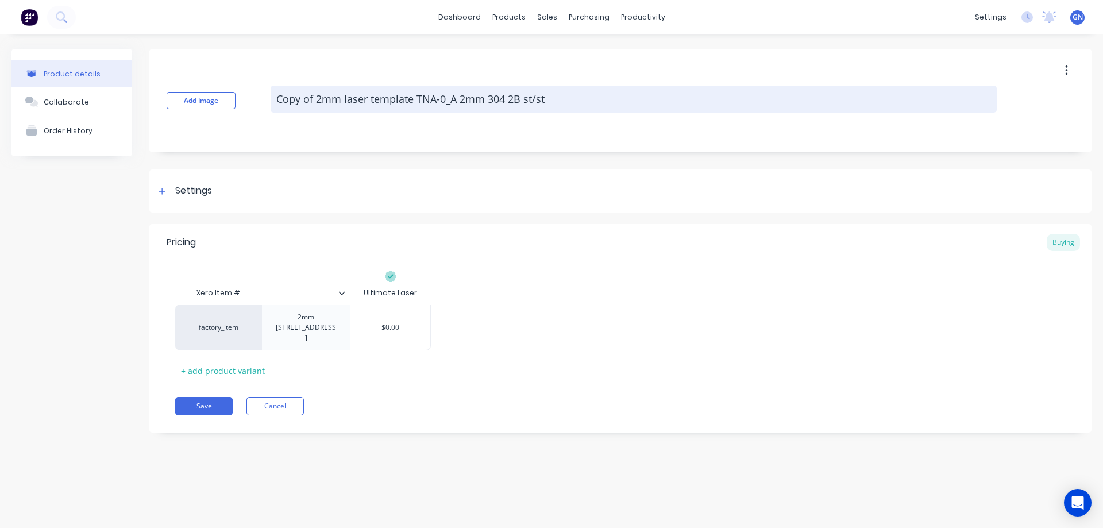 The image size is (1103, 528). I want to click on button: Product details, so click(72, 74).